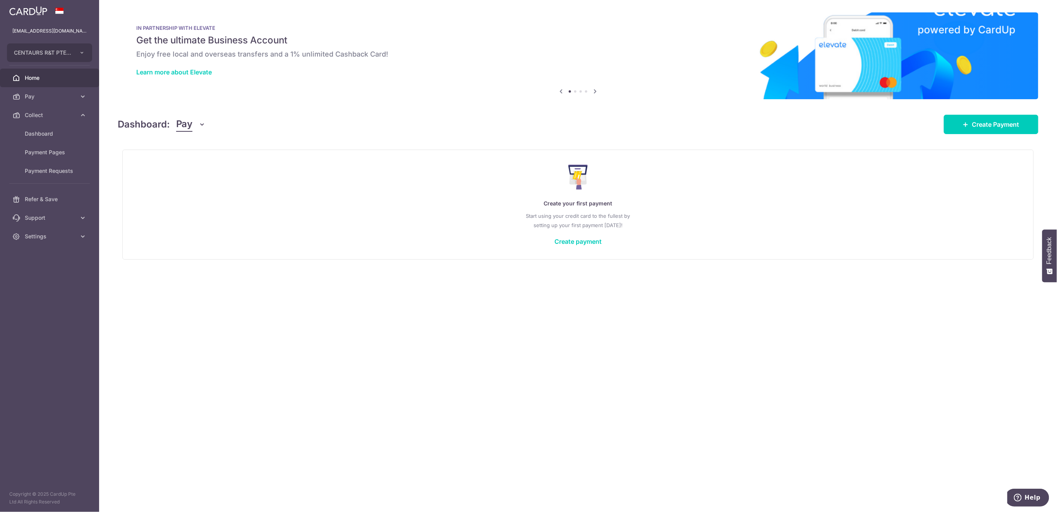  Describe the element at coordinates (50, 134) in the screenshot. I see `span: Dashboard` at that location.